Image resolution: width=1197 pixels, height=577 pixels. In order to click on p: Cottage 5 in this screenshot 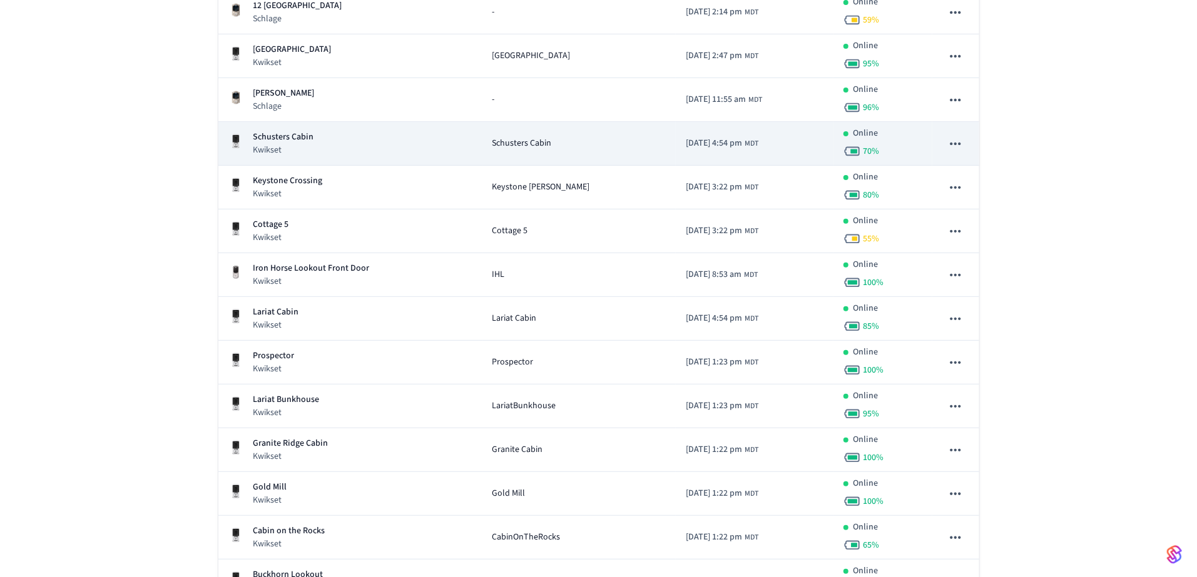, I will do `click(271, 225)`.